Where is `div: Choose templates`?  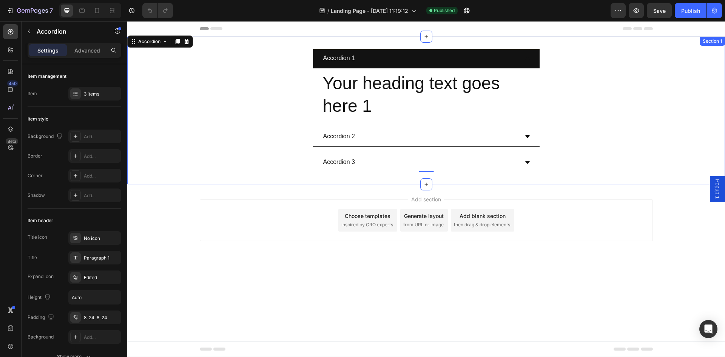 div: Choose templates is located at coordinates (240, 194).